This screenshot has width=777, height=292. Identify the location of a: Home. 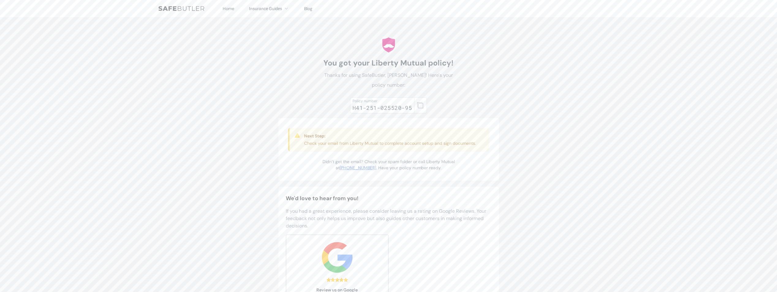
(228, 9).